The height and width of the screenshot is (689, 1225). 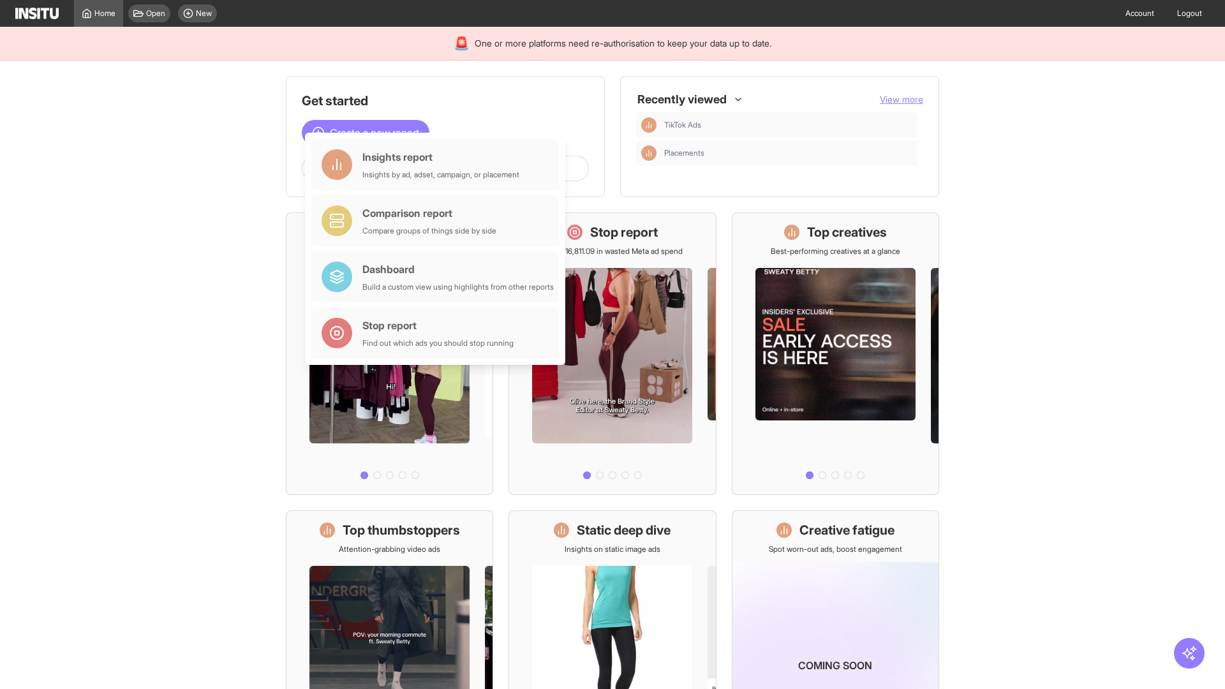 I want to click on div: Insights by ad, adset, campaign, or placement, so click(x=441, y=175).